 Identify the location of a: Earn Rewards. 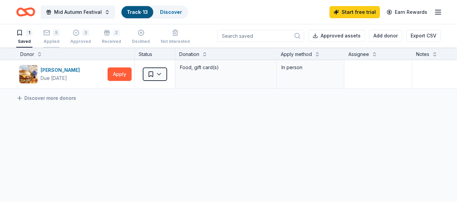
(407, 12).